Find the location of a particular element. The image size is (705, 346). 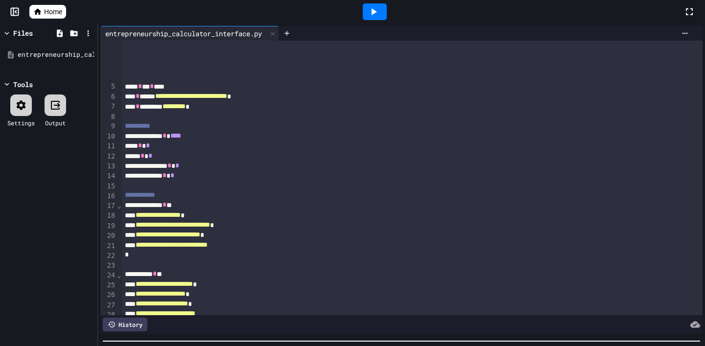

div: 12 is located at coordinates (108, 157).